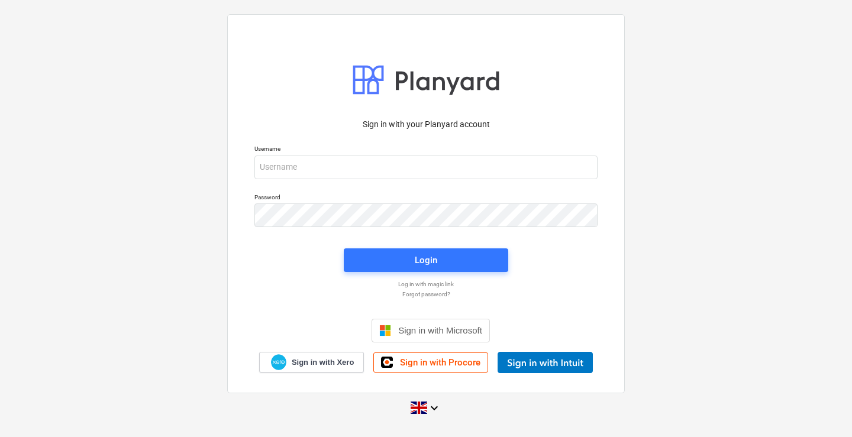 The height and width of the screenshot is (437, 852). What do you see at coordinates (426, 167) in the screenshot?
I see `input: Username` at bounding box center [426, 167].